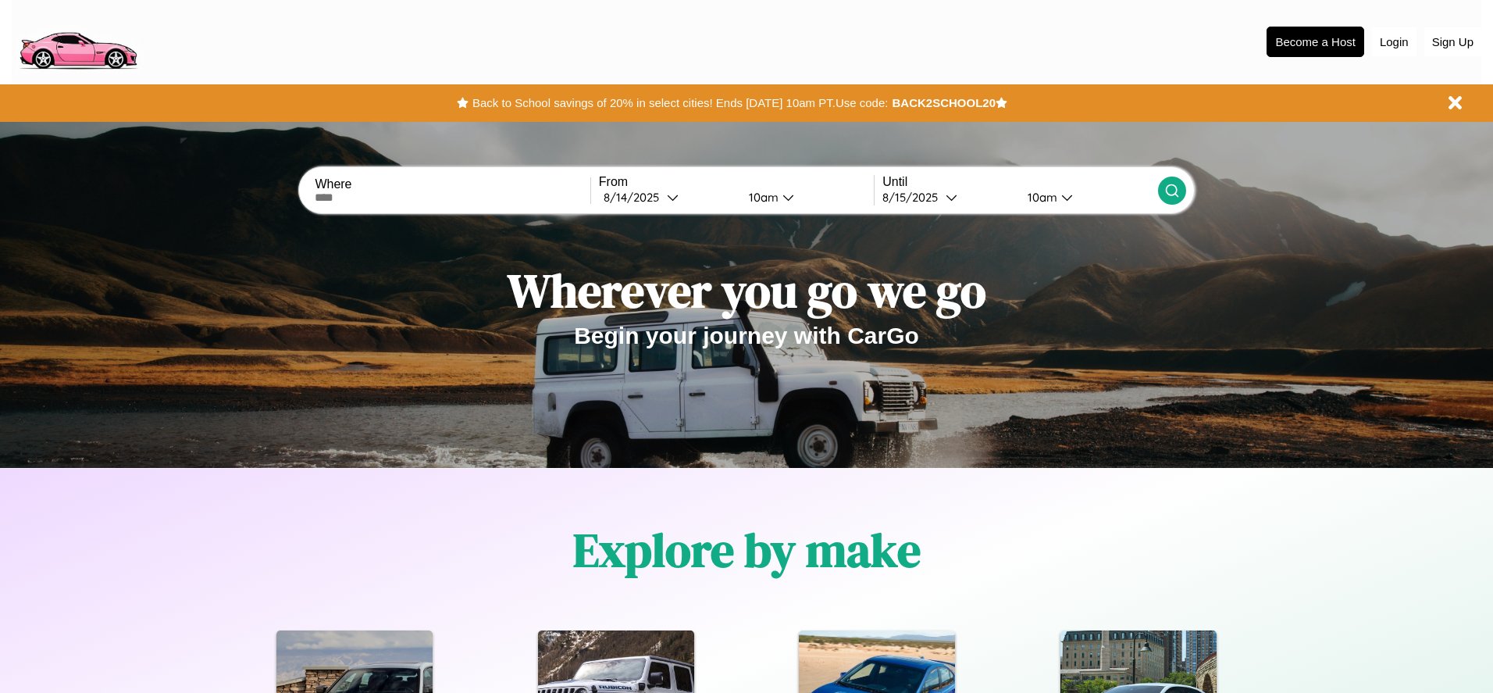 Image resolution: width=1493 pixels, height=693 pixels. Describe the element at coordinates (635, 197) in the screenshot. I see `div: 8 / 14 / 2025` at that location.